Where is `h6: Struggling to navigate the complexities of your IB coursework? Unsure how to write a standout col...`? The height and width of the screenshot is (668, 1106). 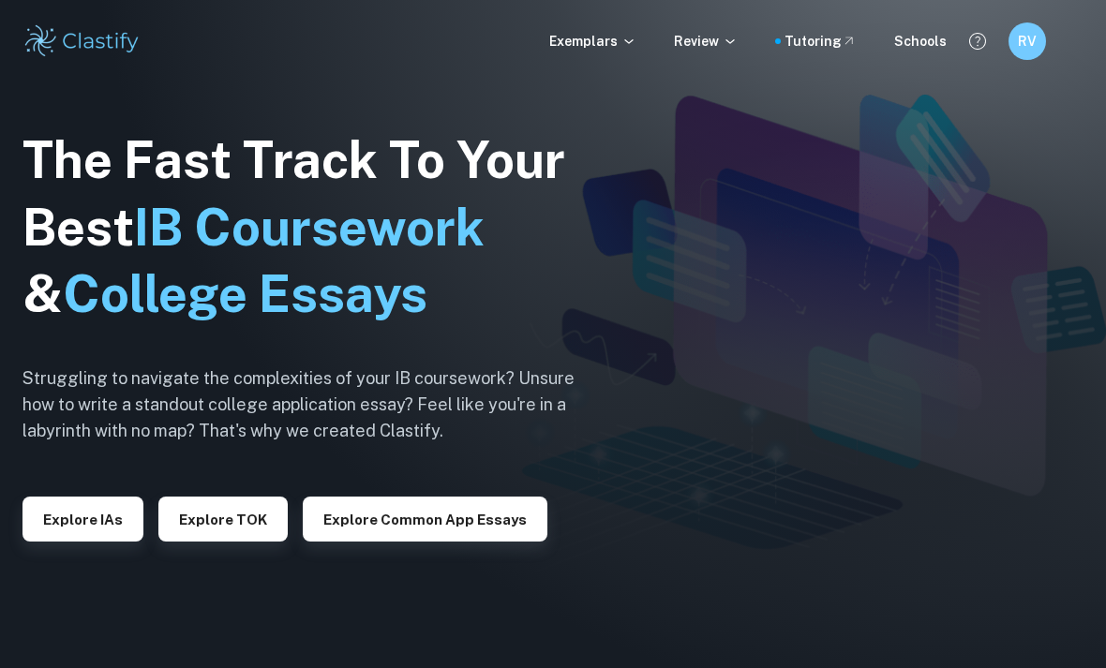
h6: Struggling to navigate the complexities of your IB coursework? Unsure how to write a standout col... is located at coordinates (313, 405).